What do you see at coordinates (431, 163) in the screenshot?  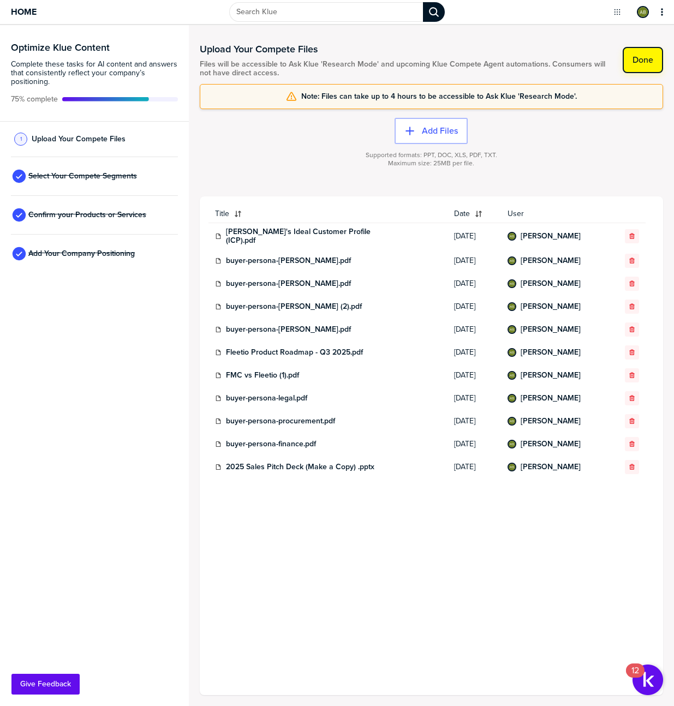 I see `span: Maximum size: 25MB per file.` at bounding box center [431, 163].